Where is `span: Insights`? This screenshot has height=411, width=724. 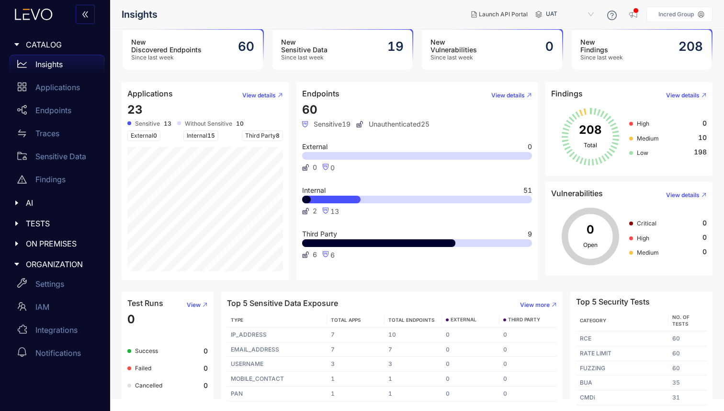 span: Insights is located at coordinates (139, 14).